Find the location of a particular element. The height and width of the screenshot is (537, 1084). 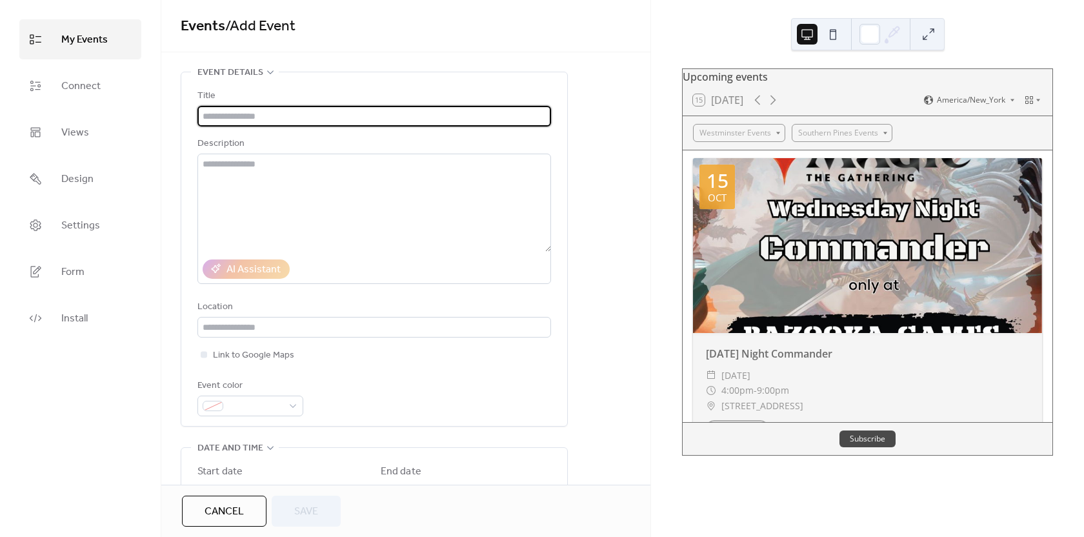

button: Cancel is located at coordinates (224, 511).